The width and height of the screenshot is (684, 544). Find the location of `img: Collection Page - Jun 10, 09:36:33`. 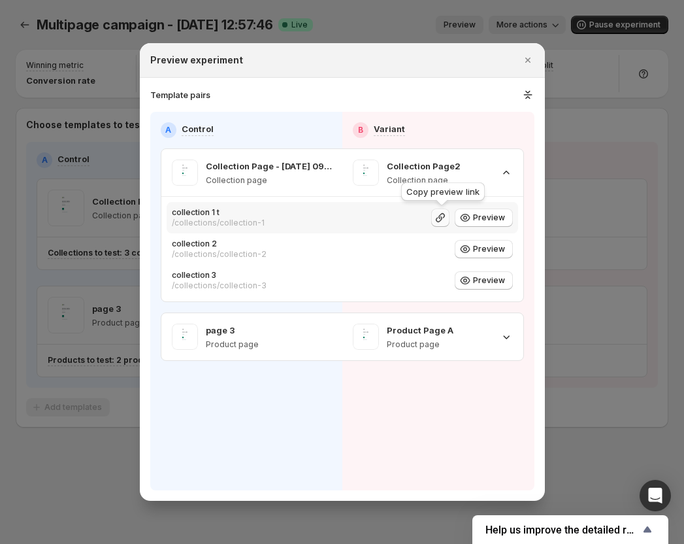

img: Collection Page - Jun 10, 09:36:33 is located at coordinates (185, 172).